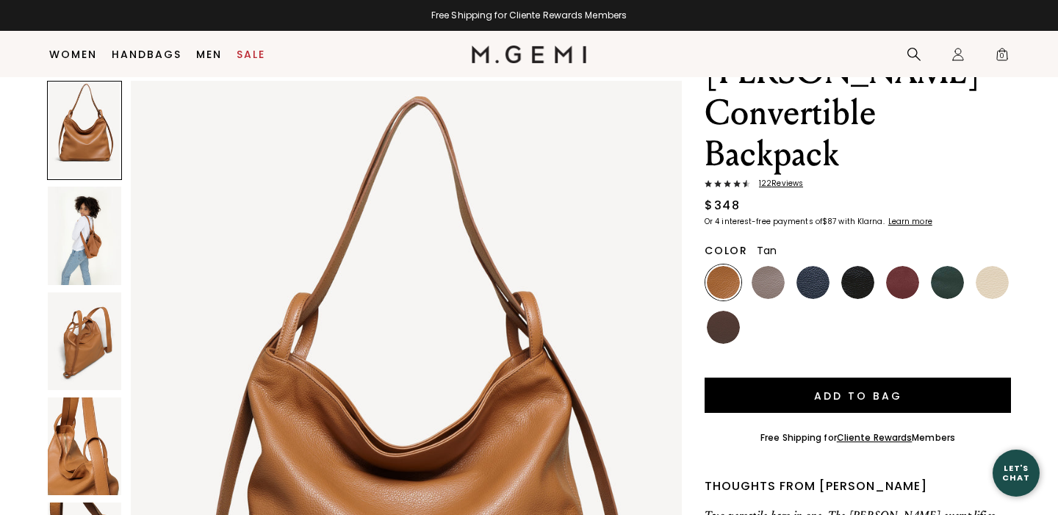  Describe the element at coordinates (902, 282) in the screenshot. I see `img: Dark Burgundy` at that location.